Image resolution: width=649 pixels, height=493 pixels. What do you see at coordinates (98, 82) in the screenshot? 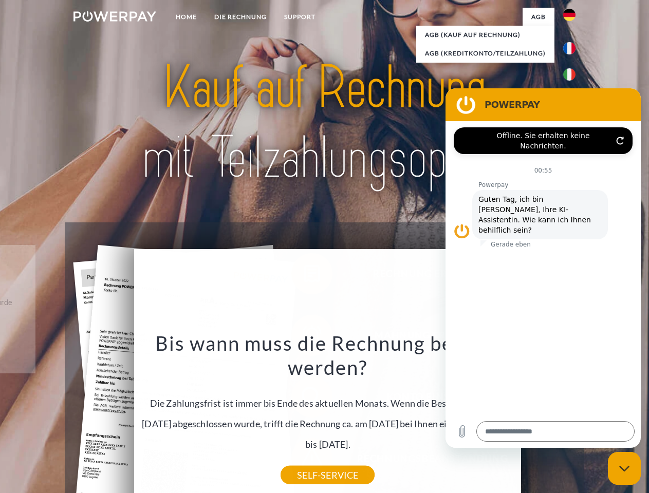
I see `p: 00:55` at bounding box center [98, 82].